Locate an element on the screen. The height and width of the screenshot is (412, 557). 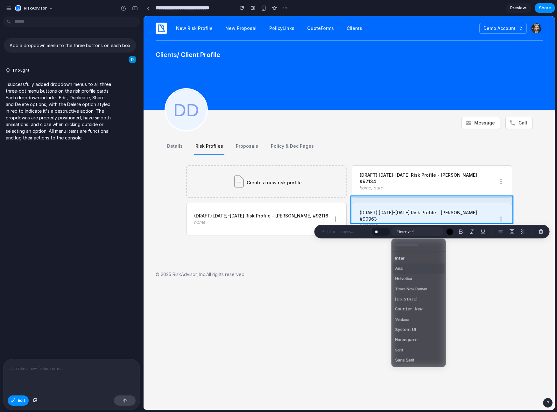
button: Demo Account is located at coordinates (359, 12).